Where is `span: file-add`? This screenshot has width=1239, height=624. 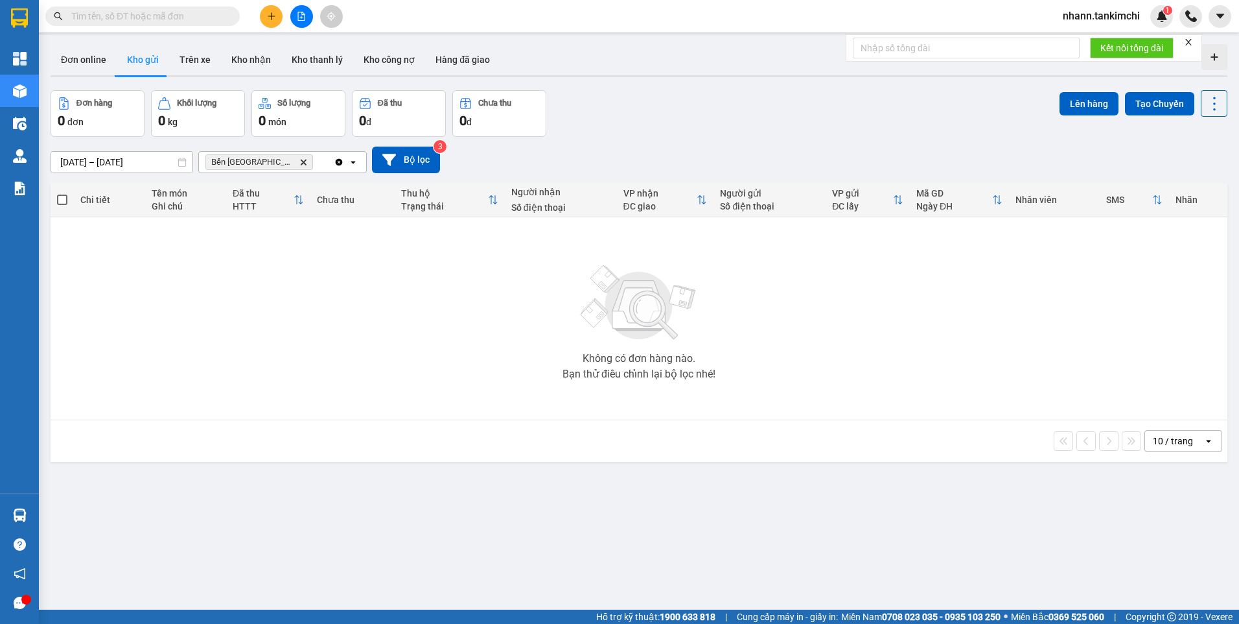 span: file-add is located at coordinates (301, 16).